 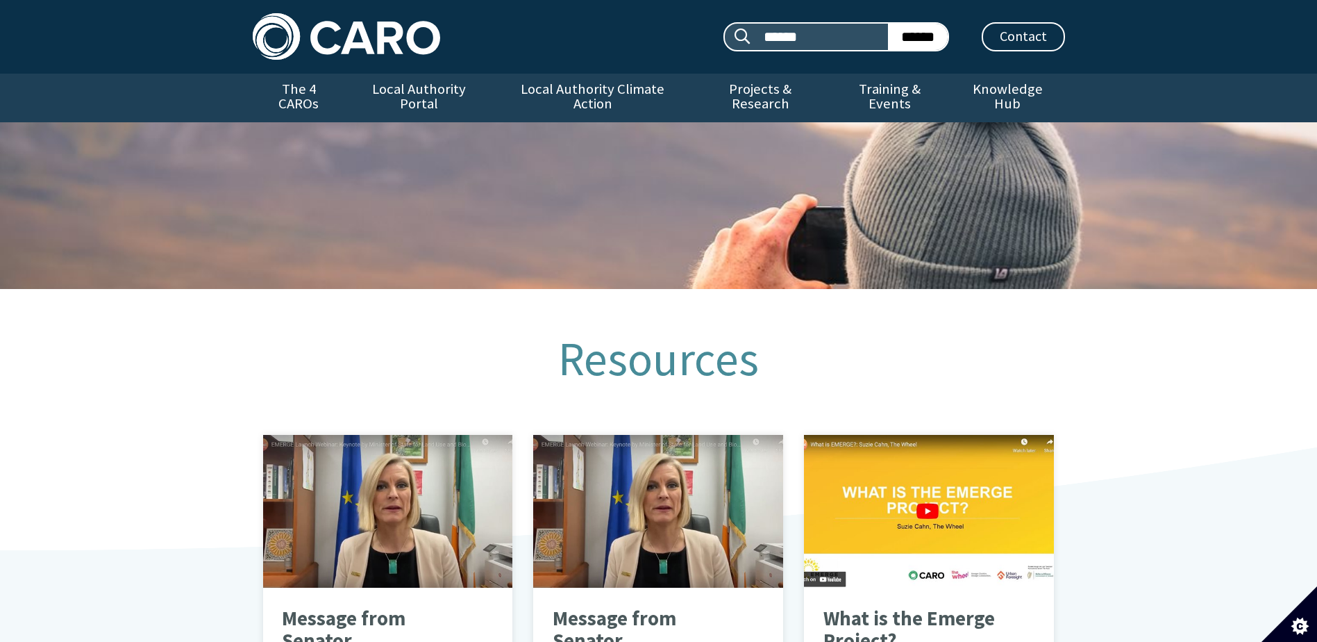 What do you see at coordinates (658, 359) in the screenshot?
I see `h1: Resources` at bounding box center [658, 359].